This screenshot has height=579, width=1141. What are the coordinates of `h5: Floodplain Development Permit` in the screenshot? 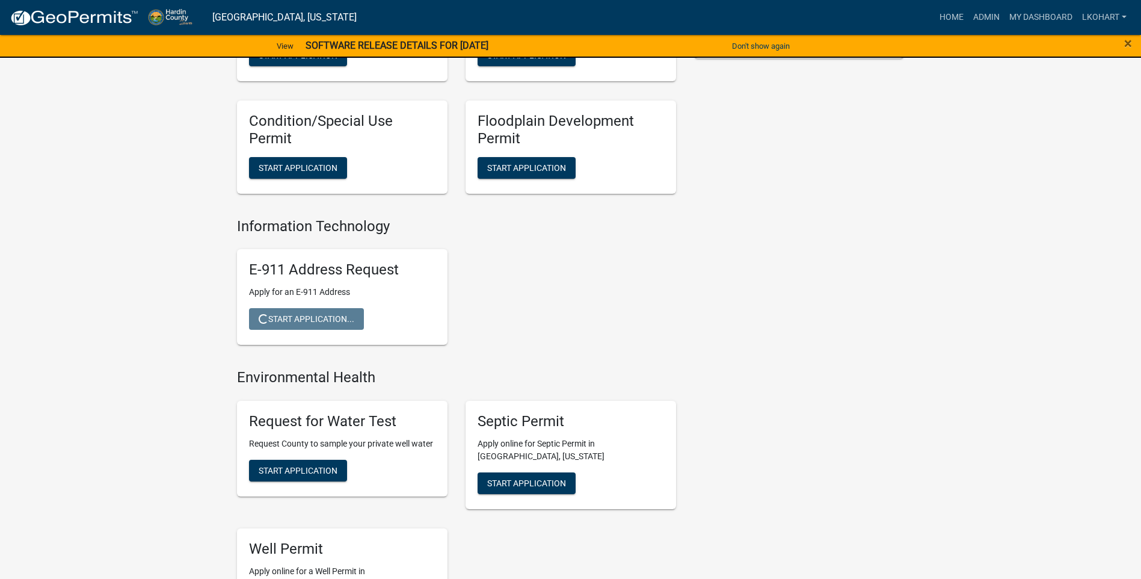 It's located at (571, 130).